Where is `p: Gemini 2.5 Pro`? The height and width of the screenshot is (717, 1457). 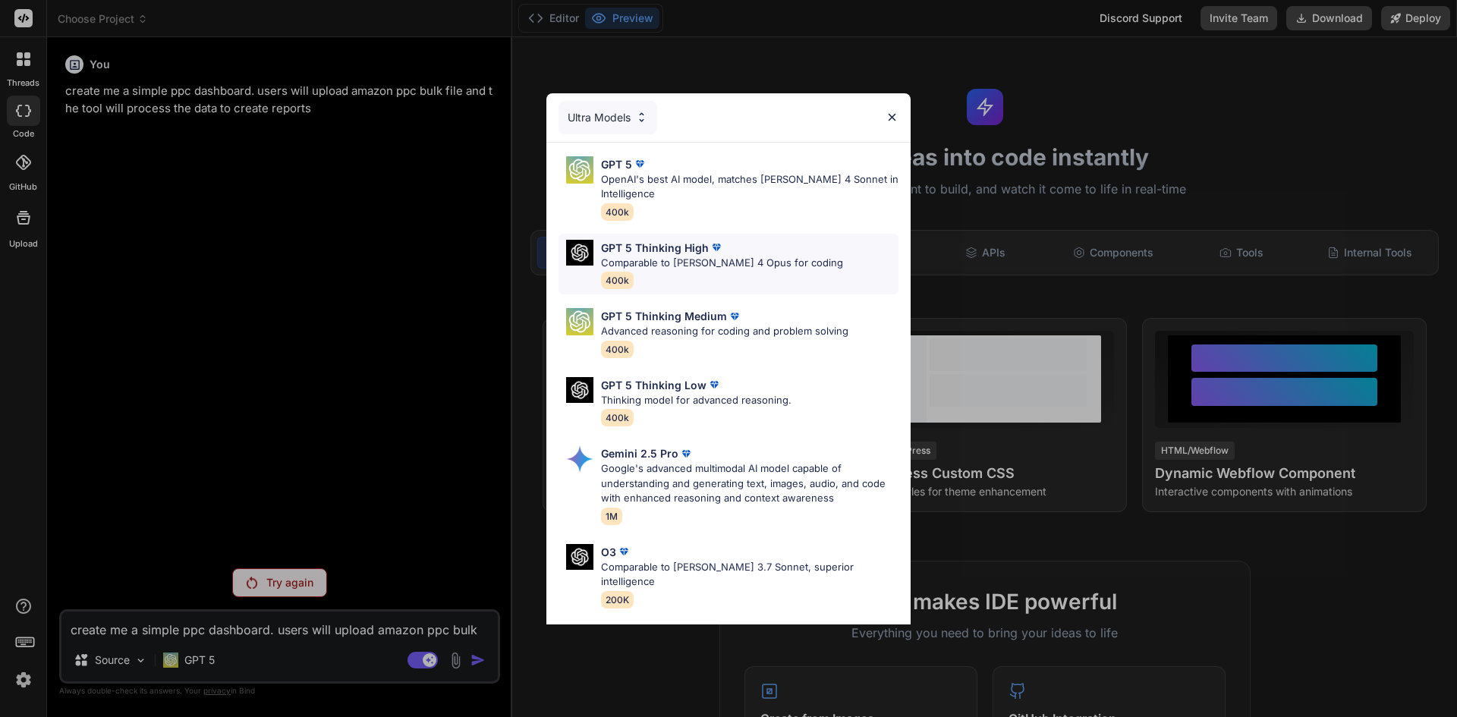 p: Gemini 2.5 Pro is located at coordinates (640, 453).